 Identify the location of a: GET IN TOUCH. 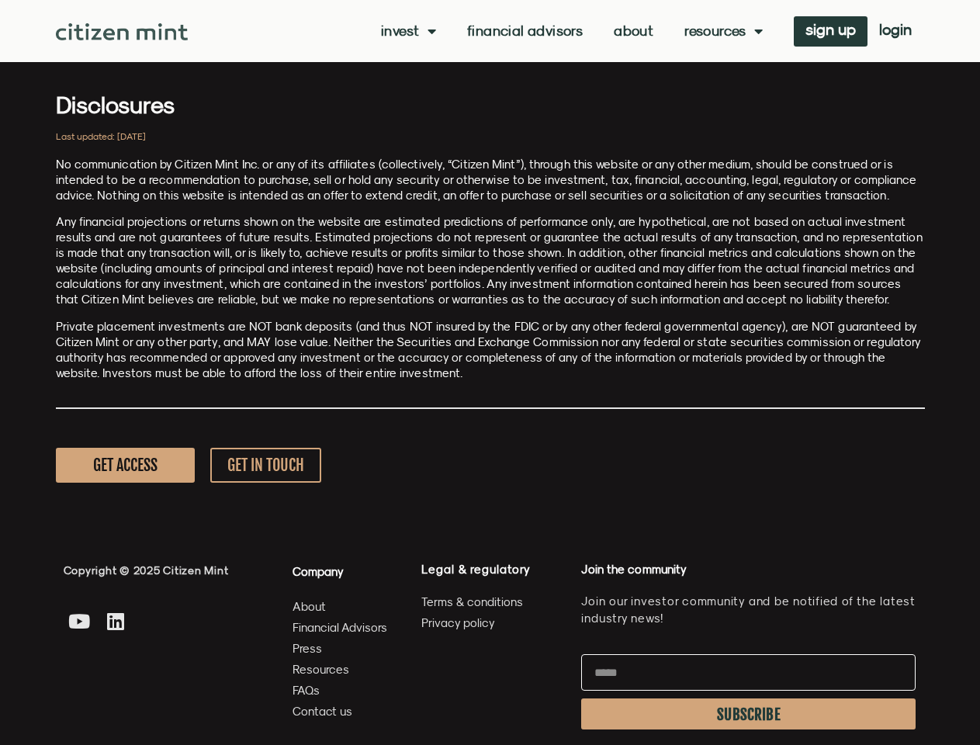
(265, 465).